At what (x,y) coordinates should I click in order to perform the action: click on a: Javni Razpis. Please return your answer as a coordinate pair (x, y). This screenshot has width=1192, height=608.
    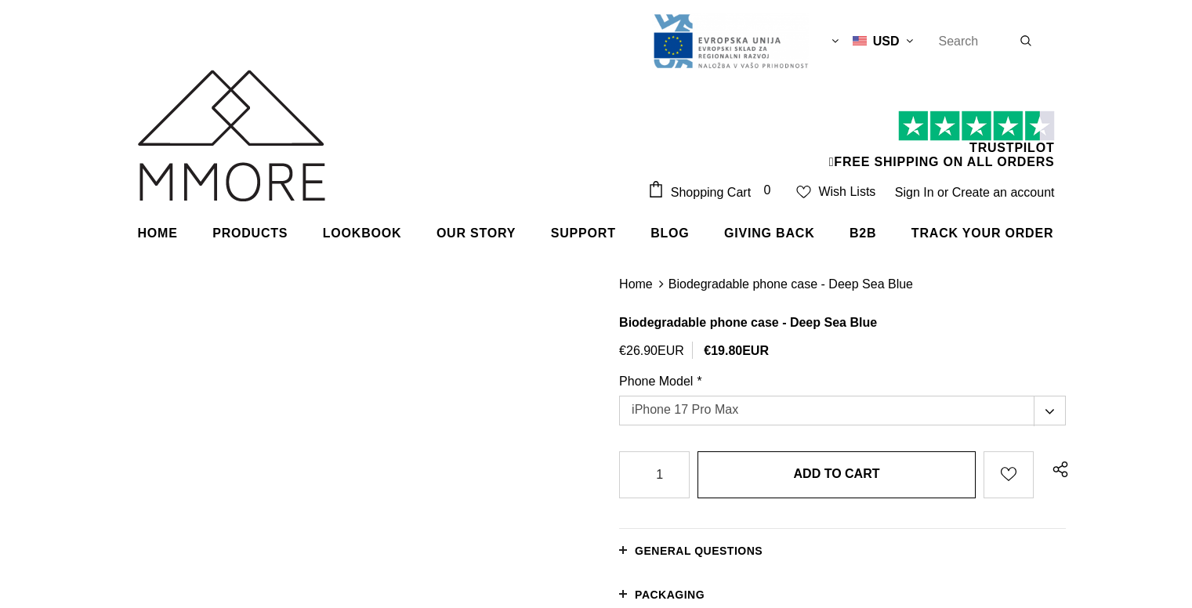
    Looking at the image, I should click on (731, 40).